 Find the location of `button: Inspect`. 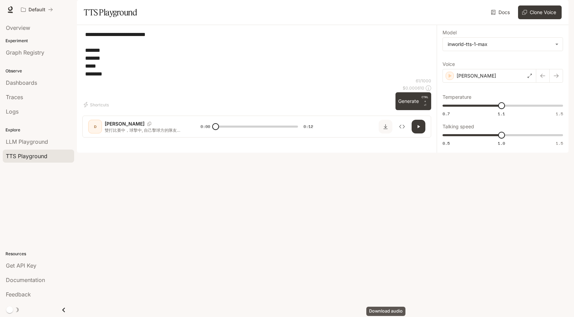

button: Inspect is located at coordinates (402, 127).